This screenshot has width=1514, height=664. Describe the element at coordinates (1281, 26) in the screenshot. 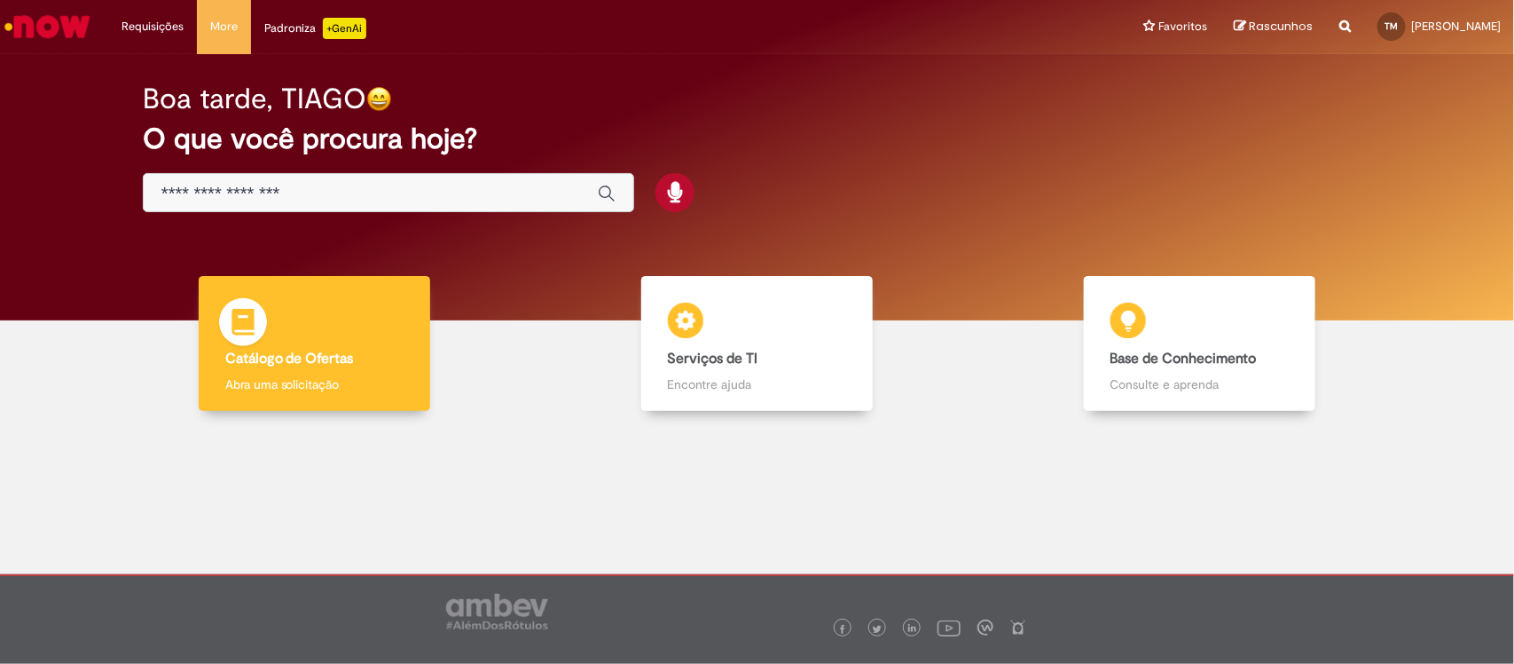

I see `span: Rascunhos` at that location.